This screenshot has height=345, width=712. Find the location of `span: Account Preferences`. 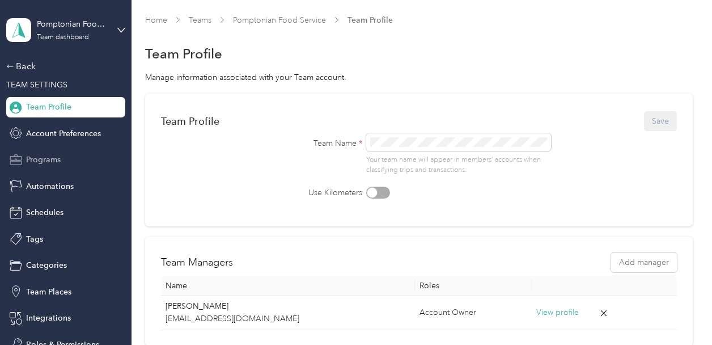

span: Account Preferences is located at coordinates (63, 133).